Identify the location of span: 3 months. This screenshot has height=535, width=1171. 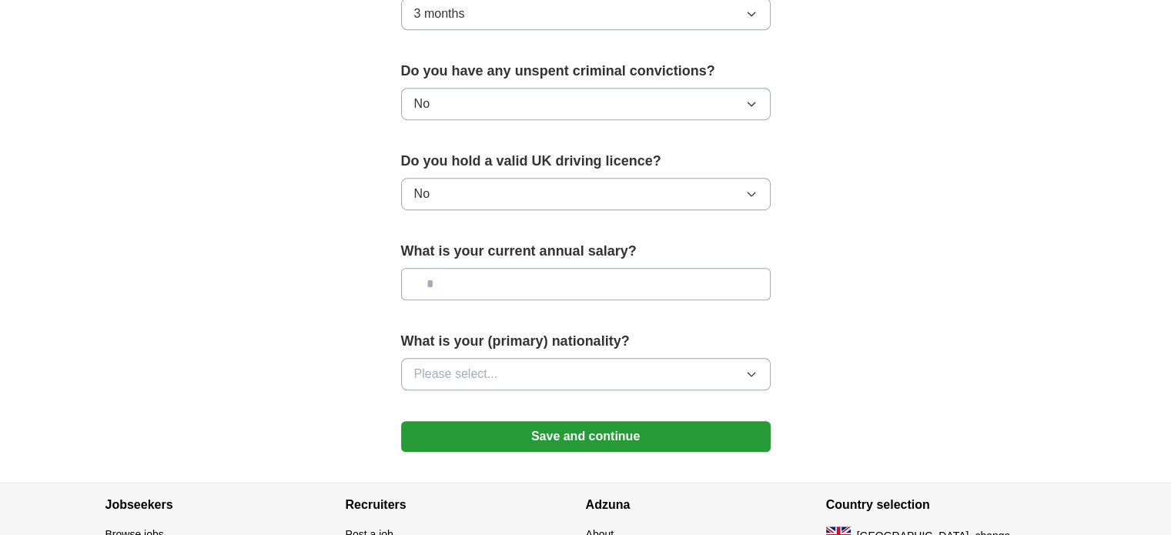
(439, 14).